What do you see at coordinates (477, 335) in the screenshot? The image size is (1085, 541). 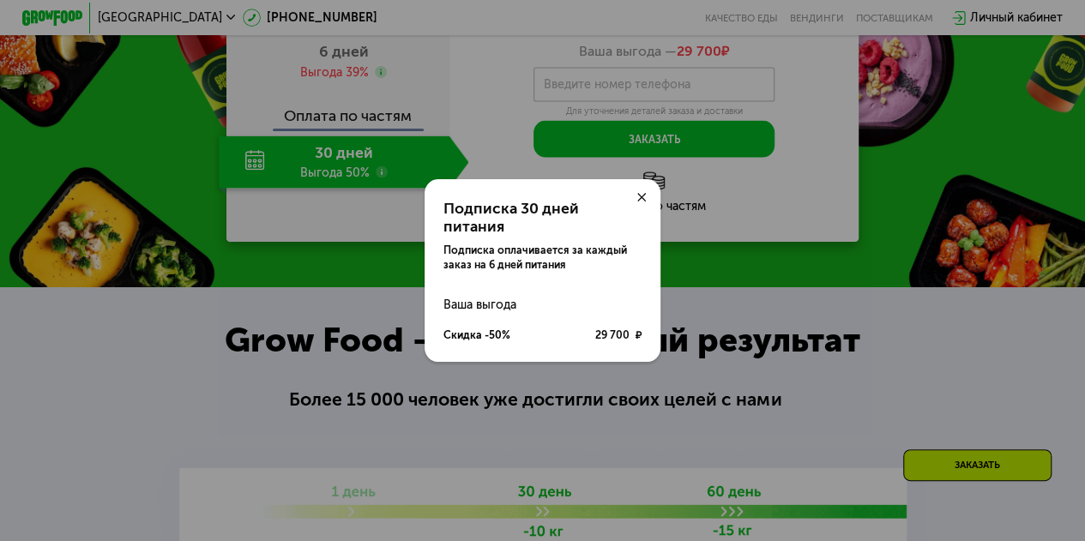 I see `div: Скидка -50%` at bounding box center [477, 335].